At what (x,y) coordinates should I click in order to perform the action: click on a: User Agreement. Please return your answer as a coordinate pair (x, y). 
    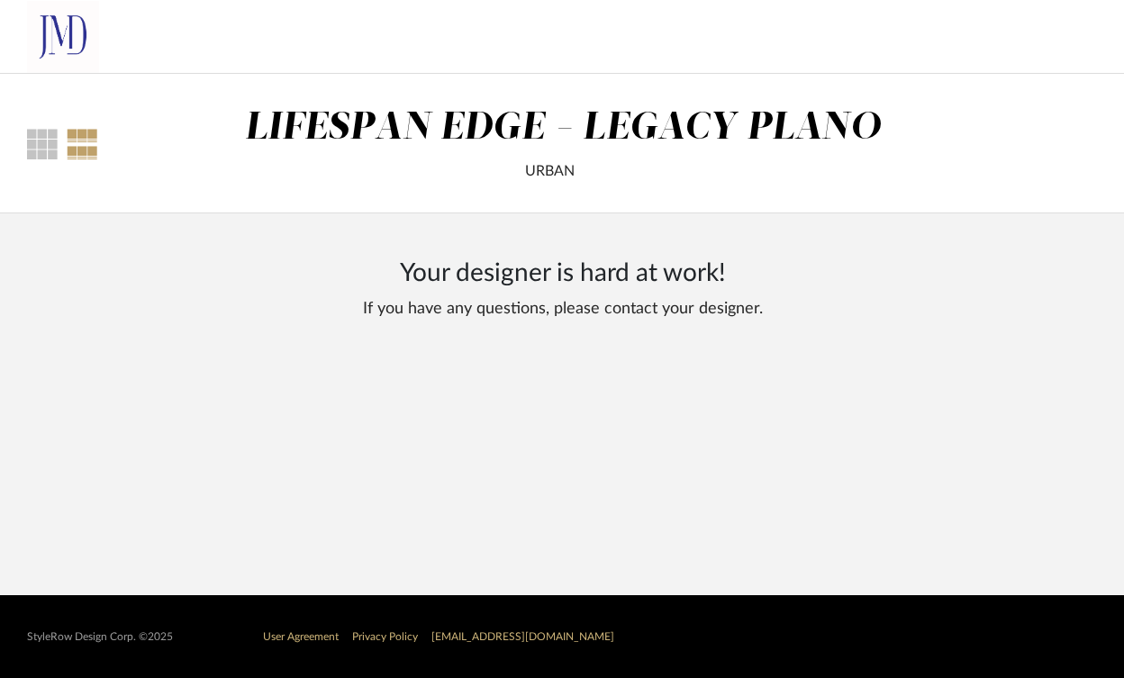
    Looking at the image, I should click on (301, 637).